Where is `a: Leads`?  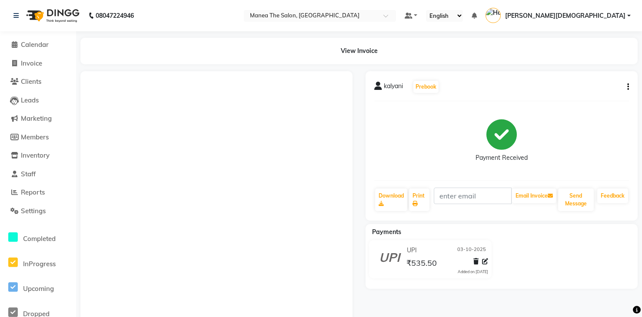
a: Leads is located at coordinates (38, 100).